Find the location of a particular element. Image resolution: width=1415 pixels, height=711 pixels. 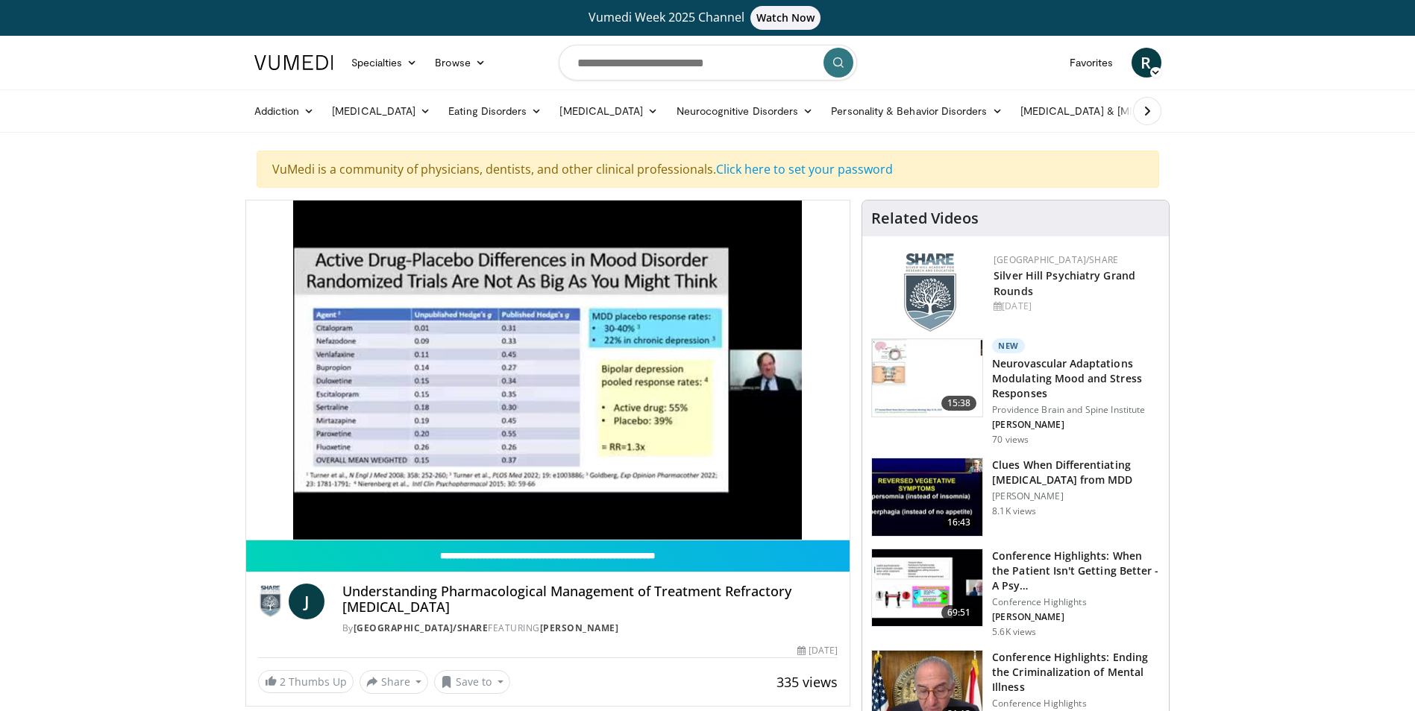

a: Silver Hill Psychiatry Grand Rounds is located at coordinates (1064, 283).